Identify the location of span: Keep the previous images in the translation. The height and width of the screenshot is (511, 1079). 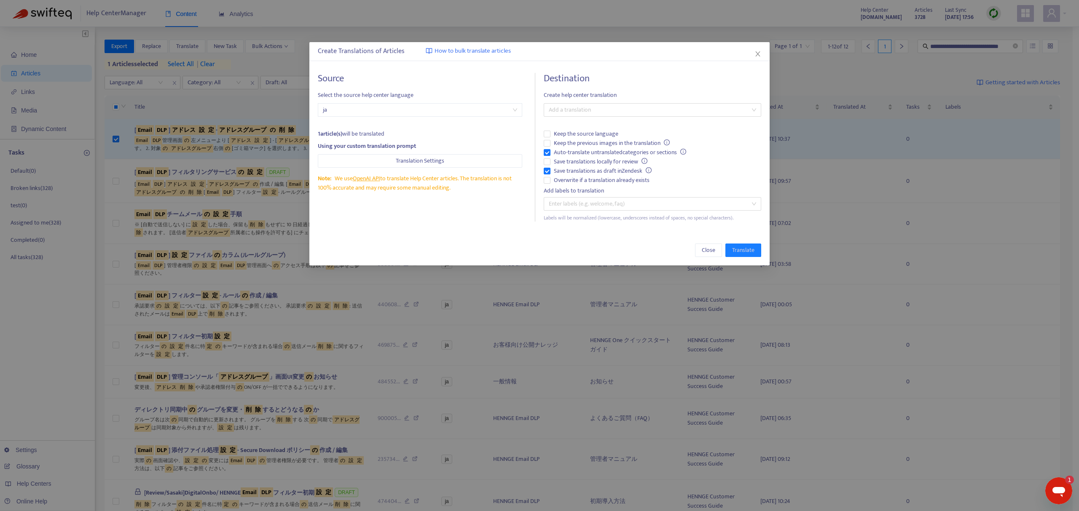
(611, 143).